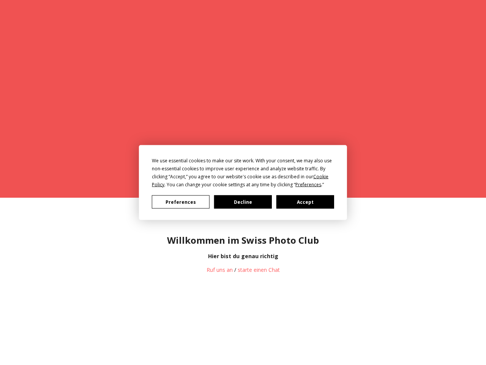 The height and width of the screenshot is (365, 486). Describe the element at coordinates (243, 202) in the screenshot. I see `button: Decline` at that location.